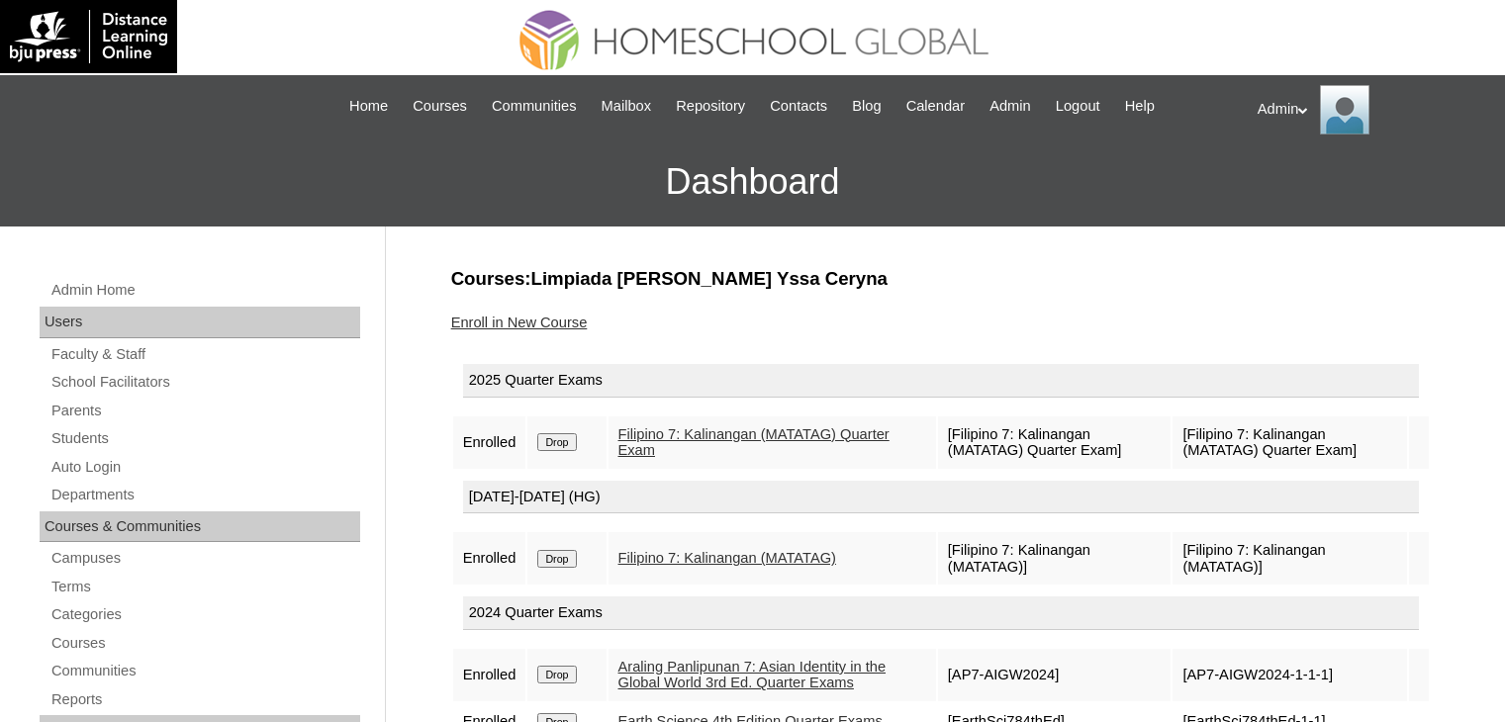  I want to click on a: Blog, so click(866, 106).